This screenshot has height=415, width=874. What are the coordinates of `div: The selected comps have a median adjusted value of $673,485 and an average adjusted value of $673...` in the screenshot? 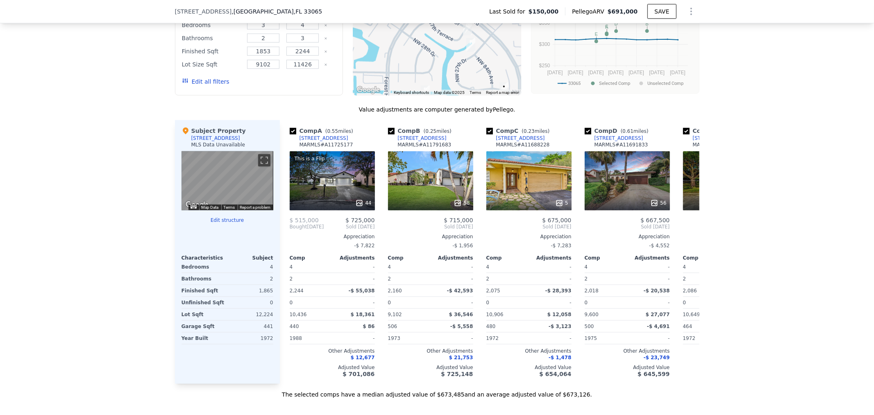 It's located at (437, 391).